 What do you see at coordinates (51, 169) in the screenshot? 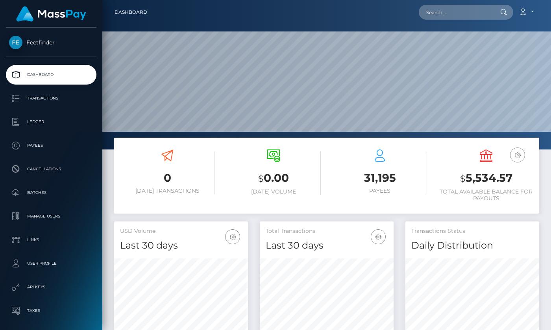
I see `p: Cancellations` at bounding box center [51, 169].